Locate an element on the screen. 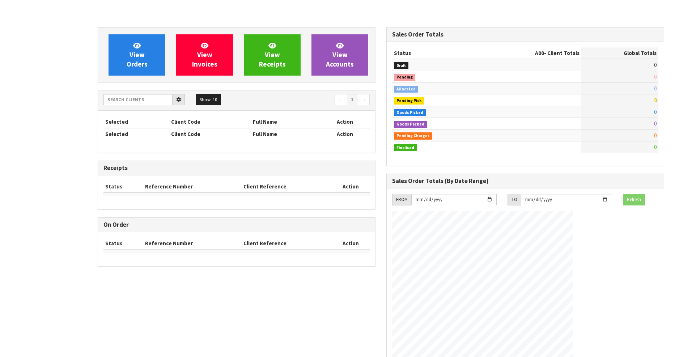  a: ViewAccounts is located at coordinates (339, 55).